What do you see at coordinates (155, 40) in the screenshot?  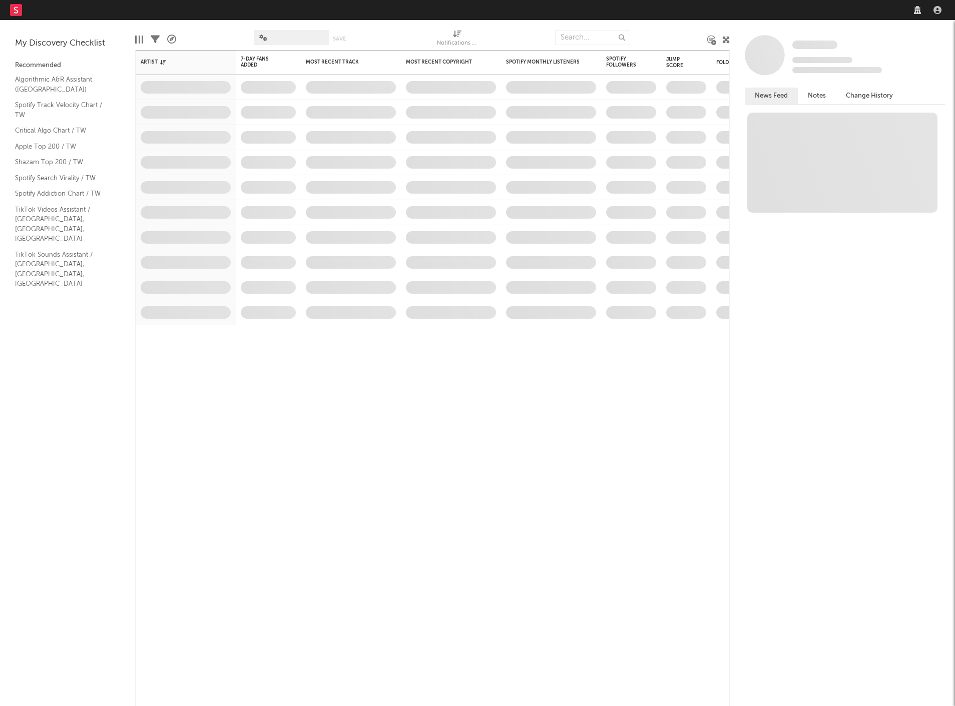 I see `div: Filters` at bounding box center [155, 40].